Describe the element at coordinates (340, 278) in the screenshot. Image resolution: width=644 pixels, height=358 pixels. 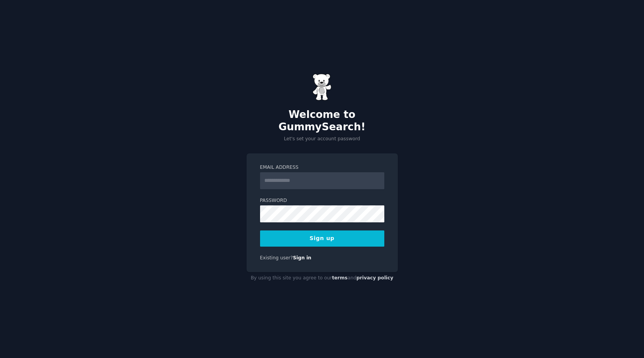
I see `a: terms` at that location.